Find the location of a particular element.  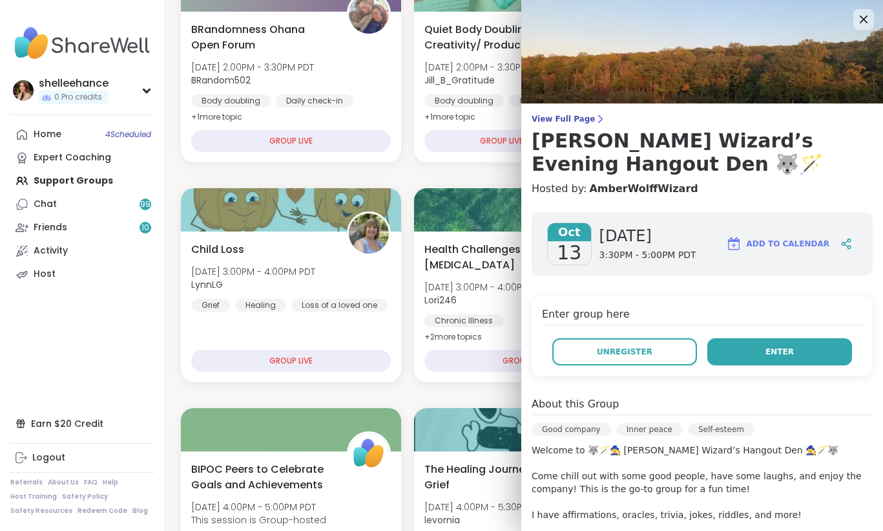

a: Help is located at coordinates (111, 482).